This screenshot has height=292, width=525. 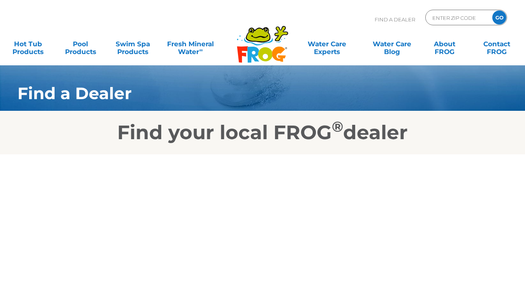 What do you see at coordinates (392, 44) in the screenshot?
I see `a: Water CareBlog` at bounding box center [392, 44].